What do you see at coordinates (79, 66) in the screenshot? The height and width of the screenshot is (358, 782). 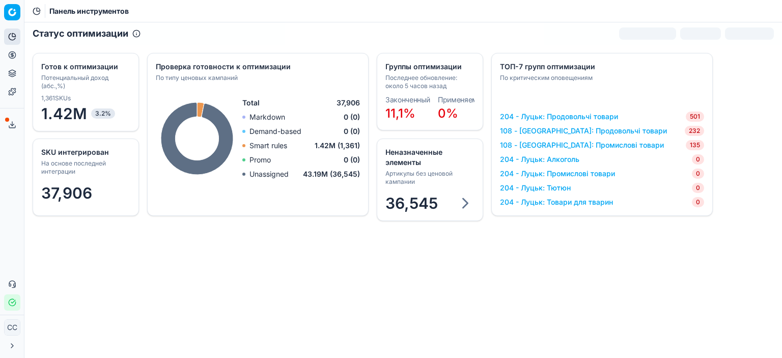 I see `font: Готов к оптимизации` at bounding box center [79, 66].